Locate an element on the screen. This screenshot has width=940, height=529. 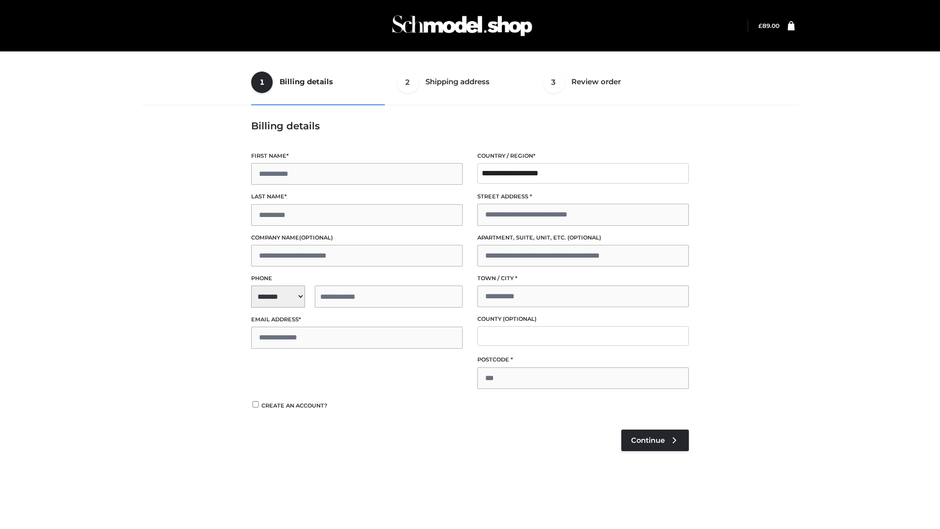
bdi: 89.00 is located at coordinates (769, 25).